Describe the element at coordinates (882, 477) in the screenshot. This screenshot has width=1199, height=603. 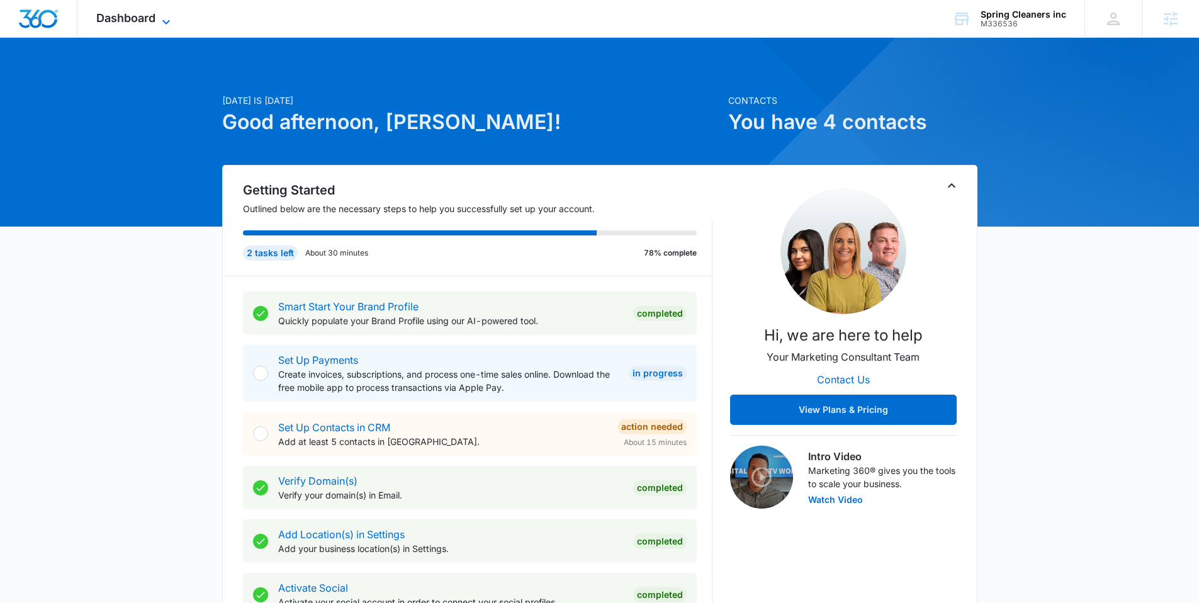
I see `p: Marketing 360® gives you the tools to scale your business.` at that location.